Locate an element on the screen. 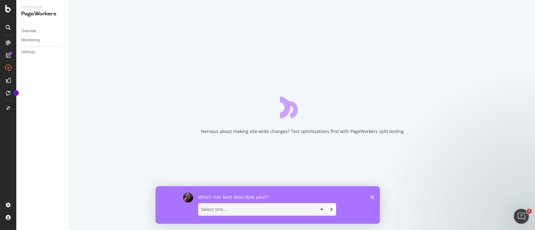 Image resolution: width=535 pixels, height=230 pixels. div: Nervous about making site-wide changes? Test optimizations first with PageWorkers split testing is located at coordinates (302, 132).